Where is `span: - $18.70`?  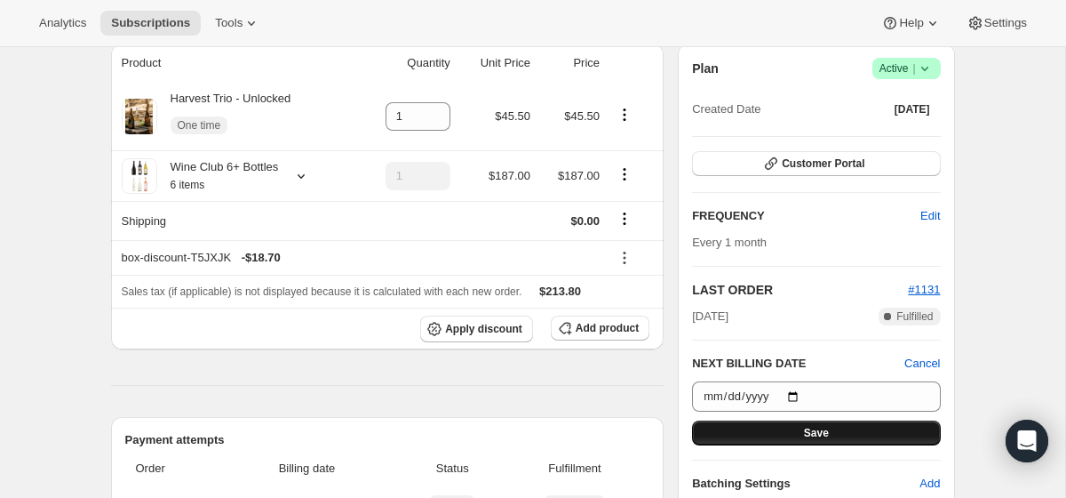 span: - $18.70 is located at coordinates (261, 258).